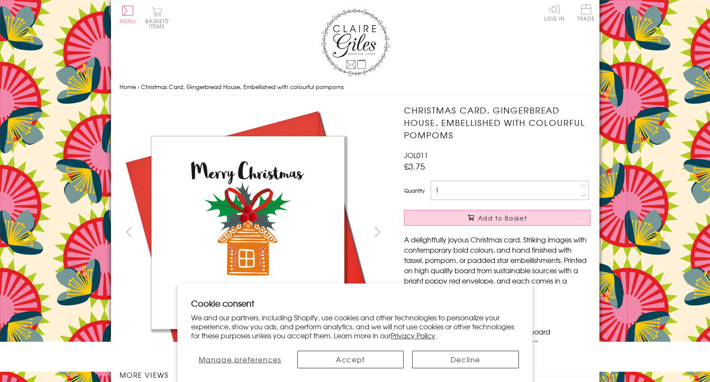 This screenshot has width=710, height=382. I want to click on a: Home, so click(128, 87).